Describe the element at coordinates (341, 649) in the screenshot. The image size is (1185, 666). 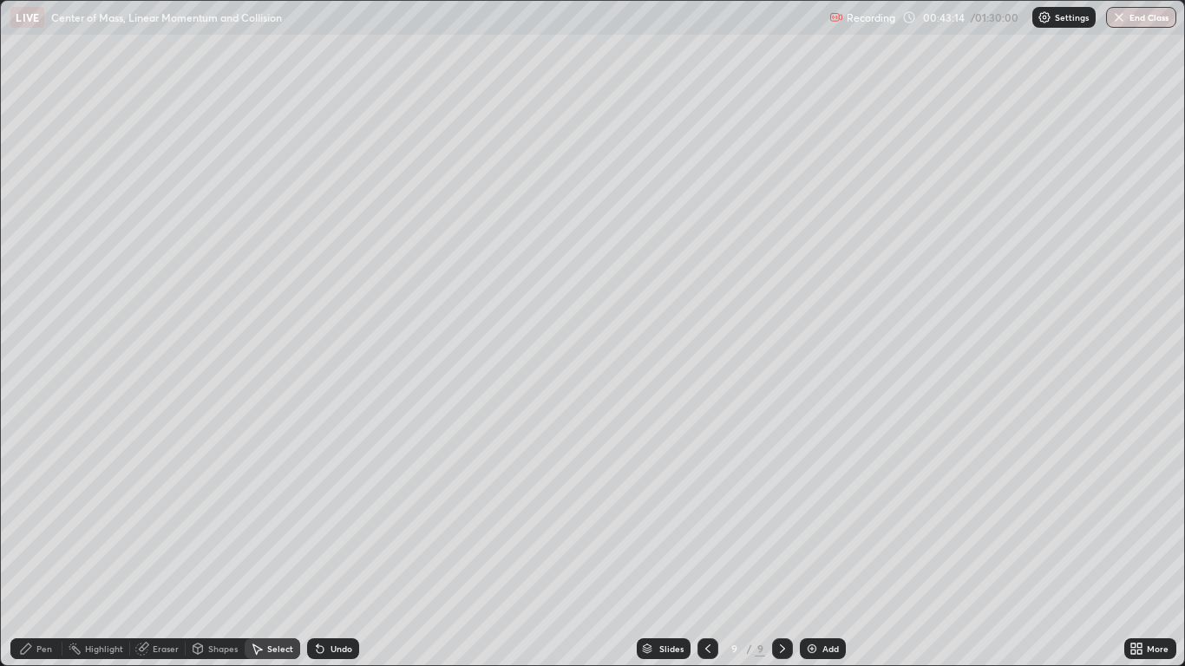
I see `div: Undo` at that location.